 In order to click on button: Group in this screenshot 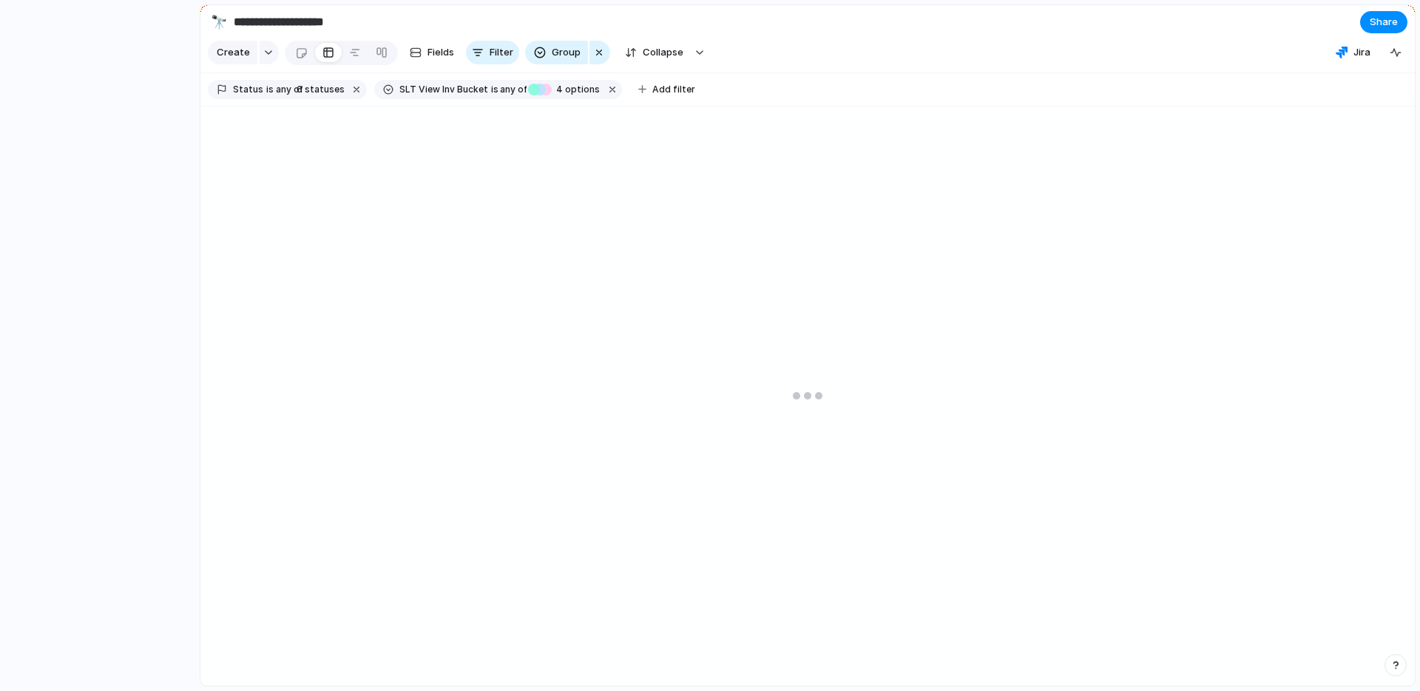, I will do `click(556, 52)`.